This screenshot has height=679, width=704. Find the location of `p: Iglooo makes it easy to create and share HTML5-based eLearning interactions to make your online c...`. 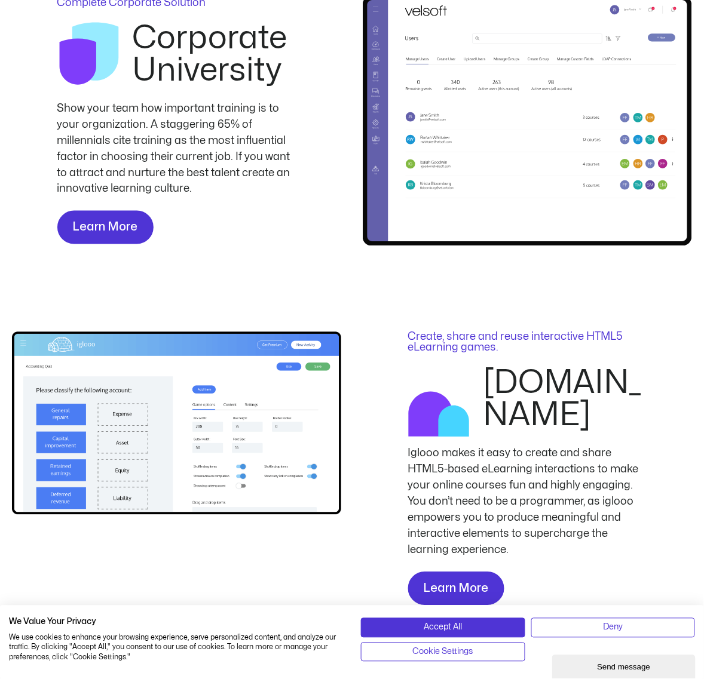

p: Iglooo makes it easy to create and share HTML5-based eLearning interactions to make your online c... is located at coordinates (528, 502).